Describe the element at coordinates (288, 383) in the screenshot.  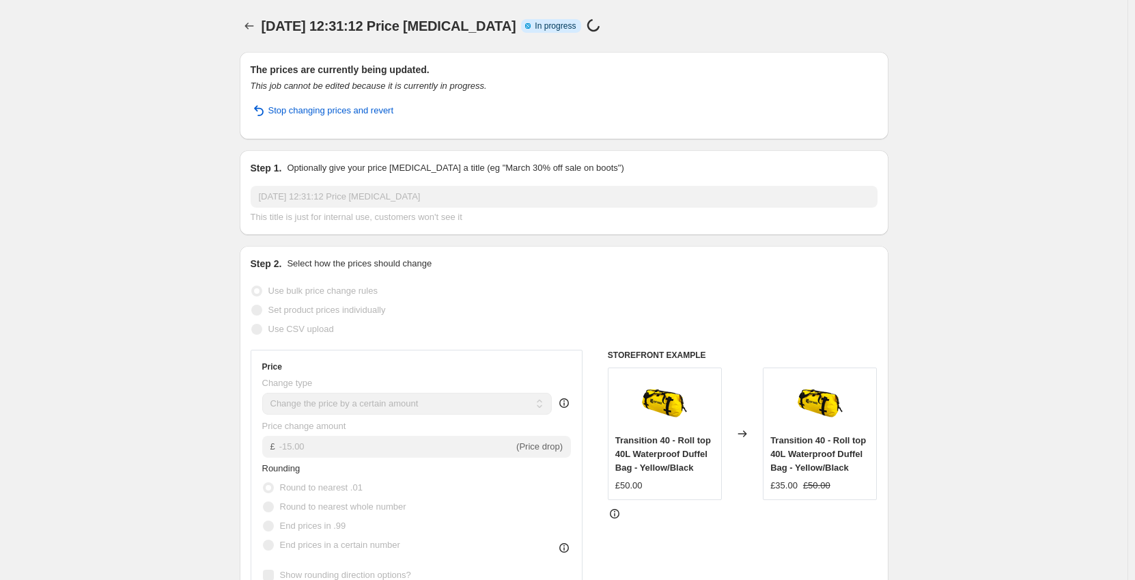
I see `span: Change type` at that location.